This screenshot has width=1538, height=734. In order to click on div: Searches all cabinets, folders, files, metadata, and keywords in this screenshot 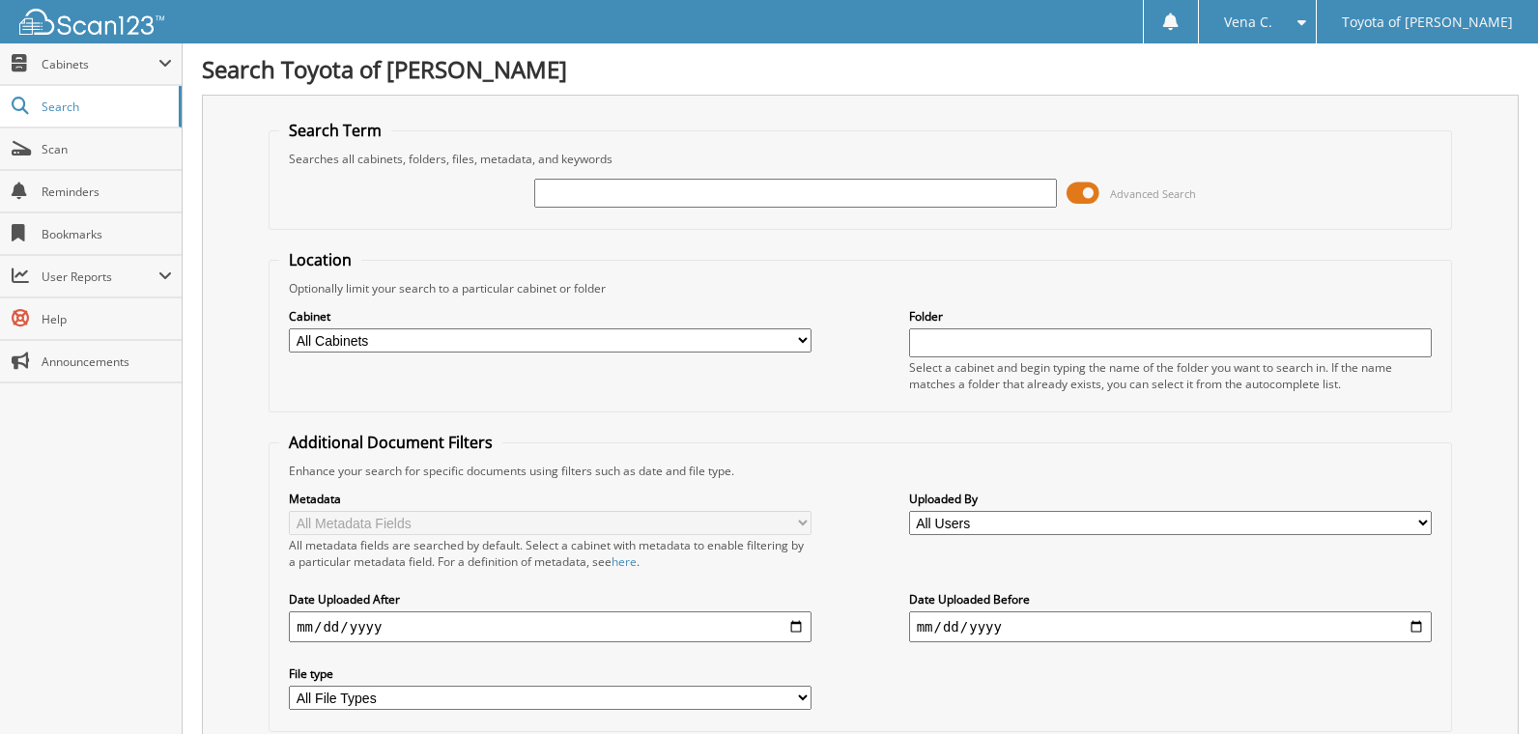, I will do `click(860, 158)`.